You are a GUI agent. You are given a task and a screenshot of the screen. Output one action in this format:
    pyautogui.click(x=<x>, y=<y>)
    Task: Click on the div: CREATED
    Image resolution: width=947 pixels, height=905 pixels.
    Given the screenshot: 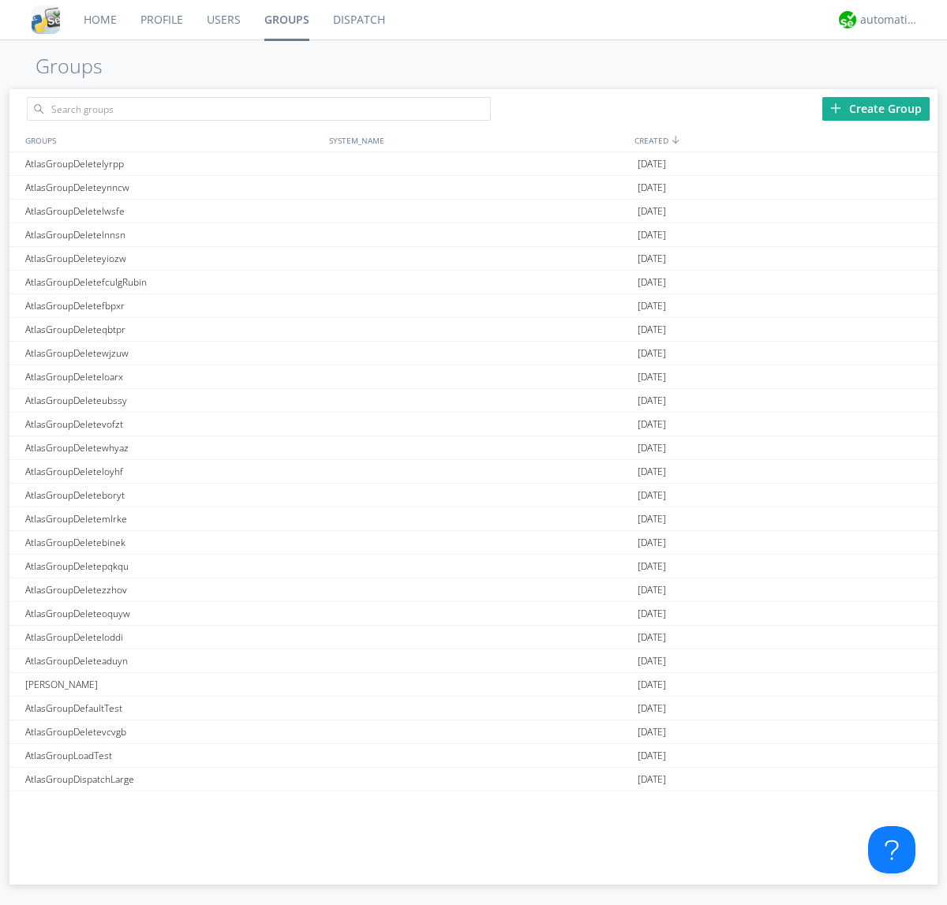 What is the action you would take?
    pyautogui.click(x=783, y=140)
    